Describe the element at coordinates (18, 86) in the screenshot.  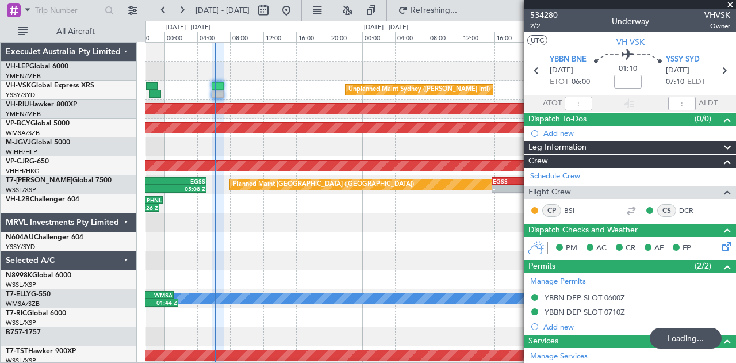
I see `span: VH-VSK` at that location.